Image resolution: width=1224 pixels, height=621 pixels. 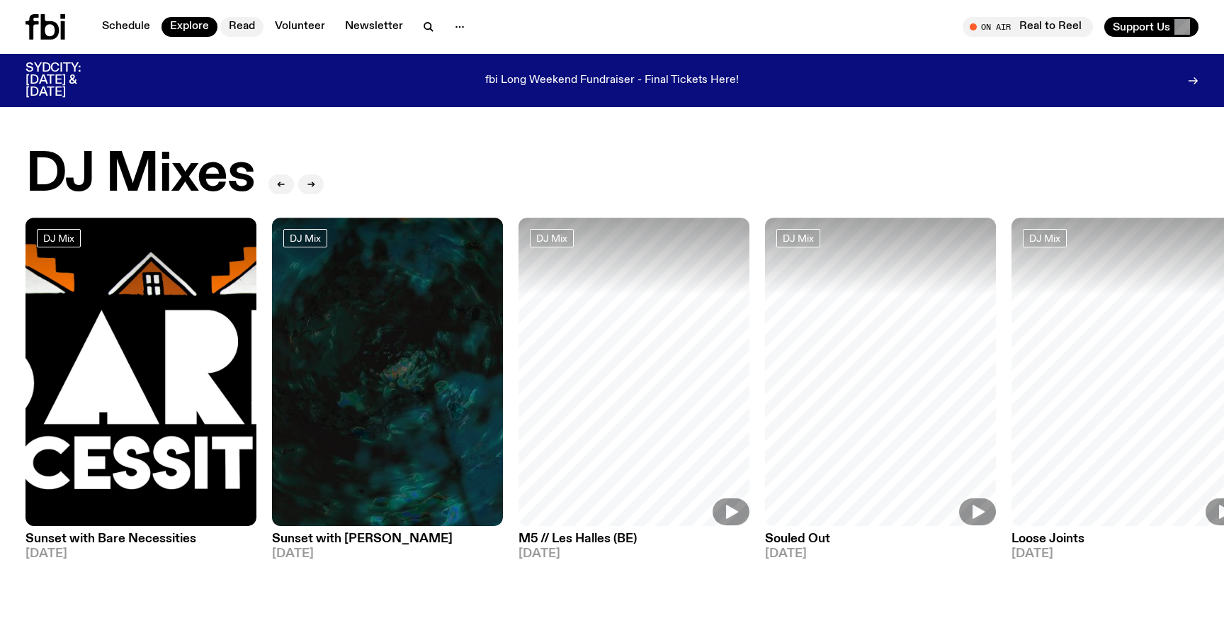 I want to click on h3: Souled Out, so click(x=881, y=539).